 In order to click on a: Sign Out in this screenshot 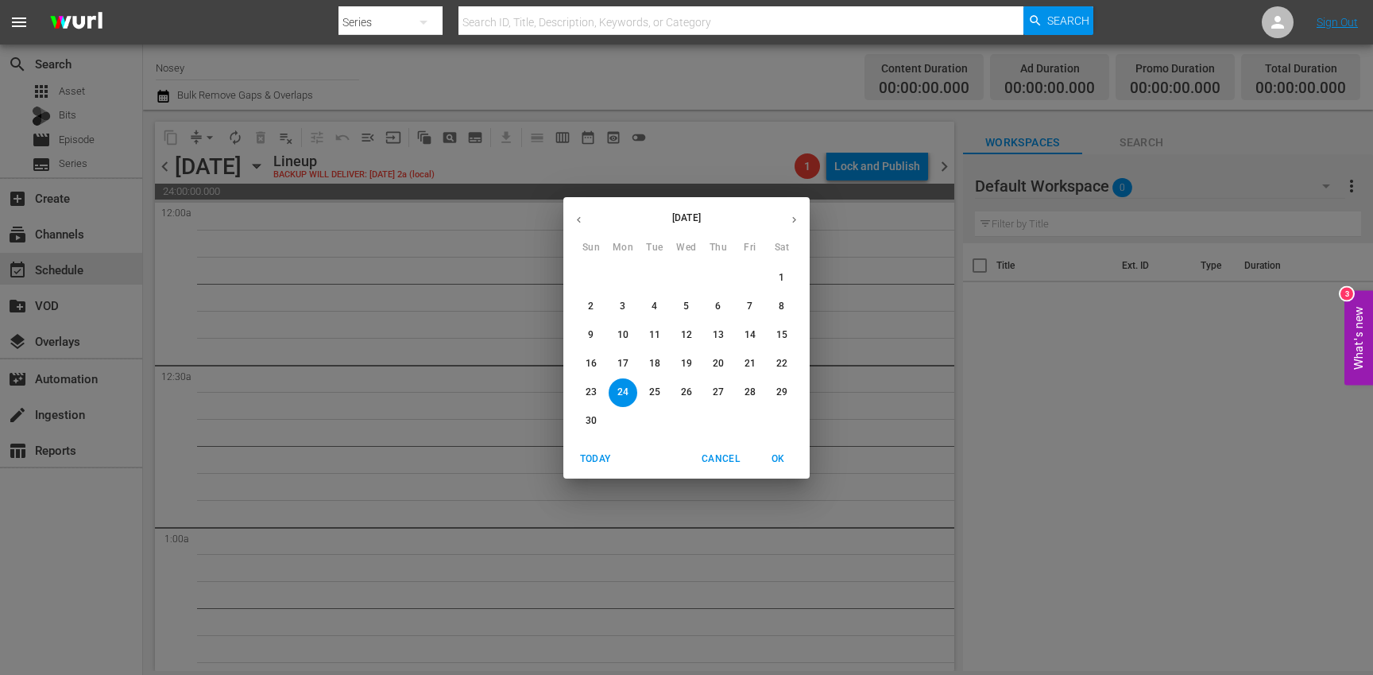, I will do `click(1338, 22)`.